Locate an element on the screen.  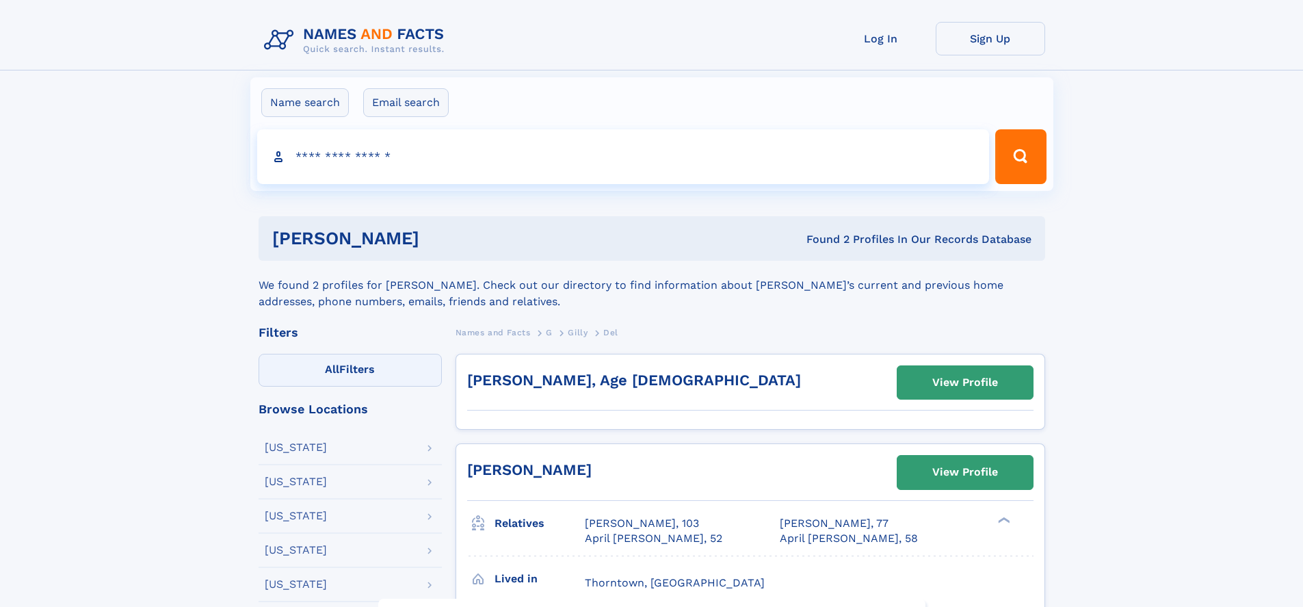
div: Found 2 Profiles In Our Records Database is located at coordinates (822, 239).